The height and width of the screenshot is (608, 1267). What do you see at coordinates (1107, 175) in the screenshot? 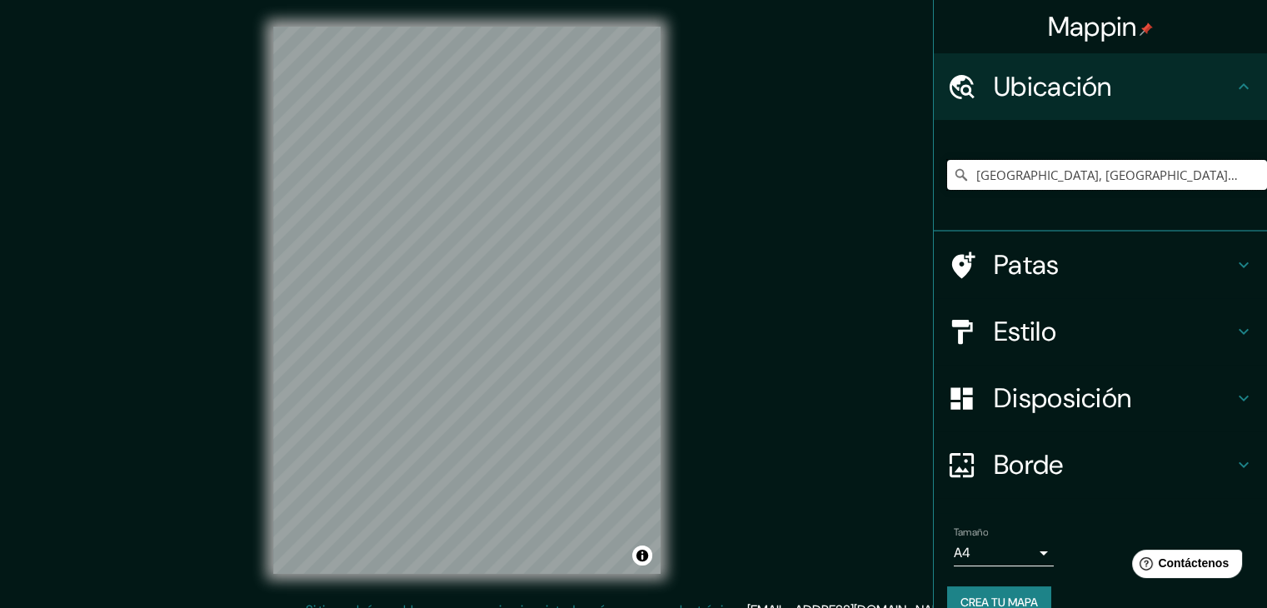
I see `input: Elige tu ciudad o zona` at bounding box center [1107, 175].